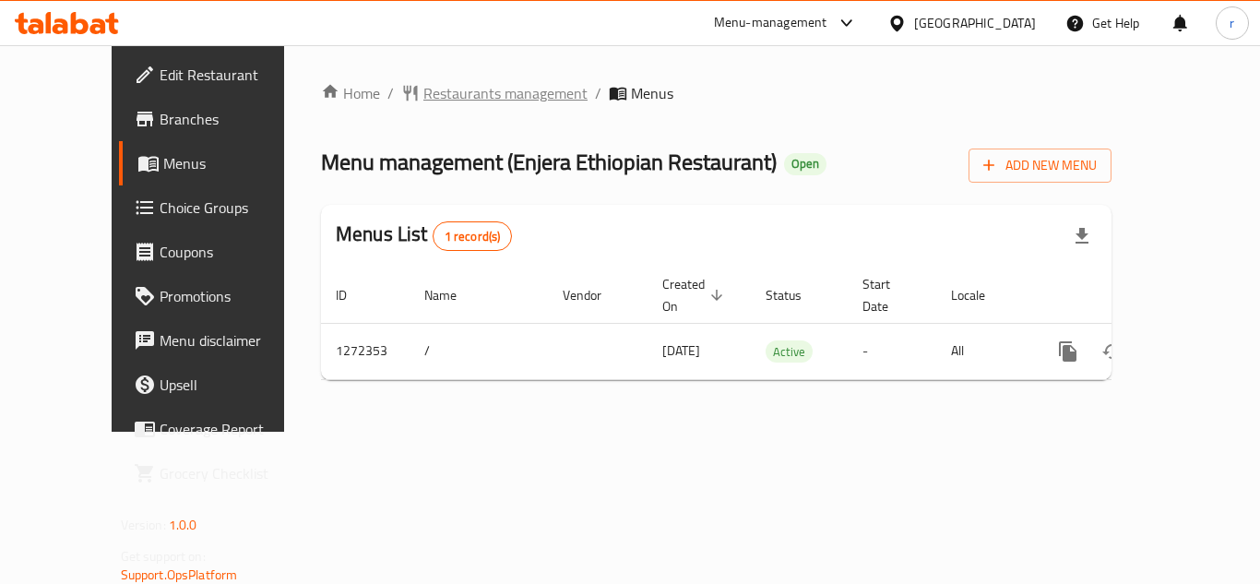 This screenshot has width=1260, height=584. I want to click on a: Promotions, so click(221, 296).